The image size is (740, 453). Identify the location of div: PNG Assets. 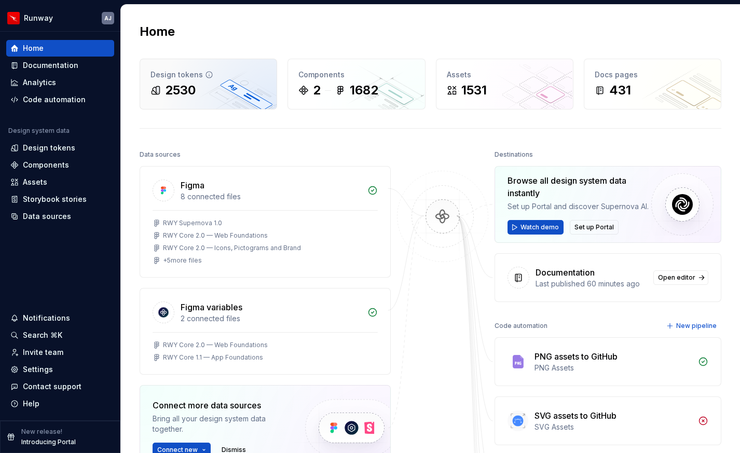
(613, 368).